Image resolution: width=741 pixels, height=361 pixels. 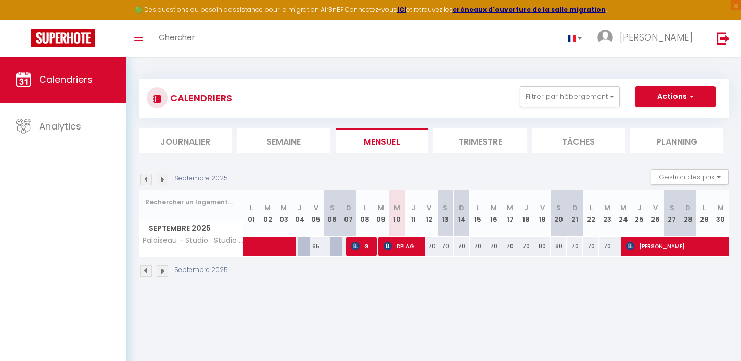 What do you see at coordinates (591, 213) in the screenshot?
I see `th: 22` at bounding box center [591, 213].